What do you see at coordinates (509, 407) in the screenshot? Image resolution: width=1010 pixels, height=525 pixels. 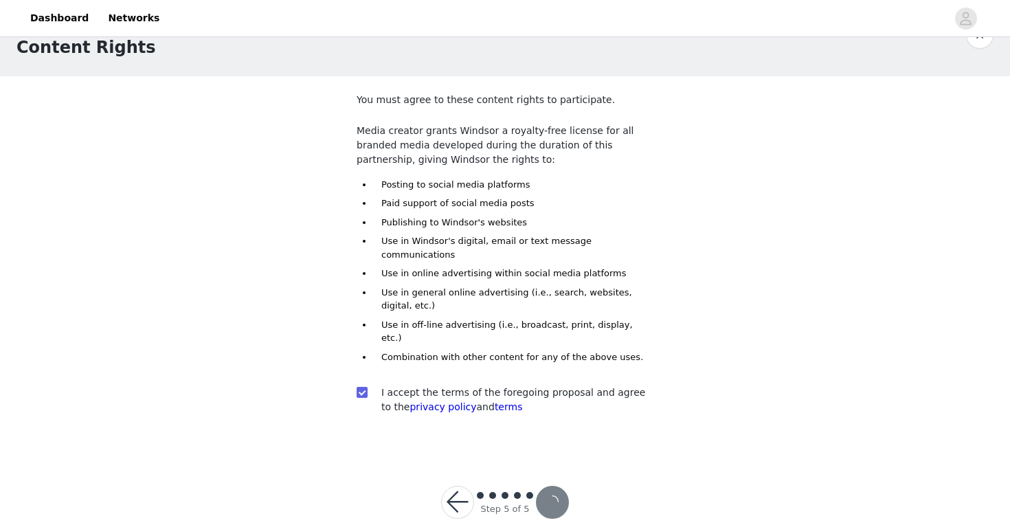 I see `a: terms` at bounding box center [509, 407].